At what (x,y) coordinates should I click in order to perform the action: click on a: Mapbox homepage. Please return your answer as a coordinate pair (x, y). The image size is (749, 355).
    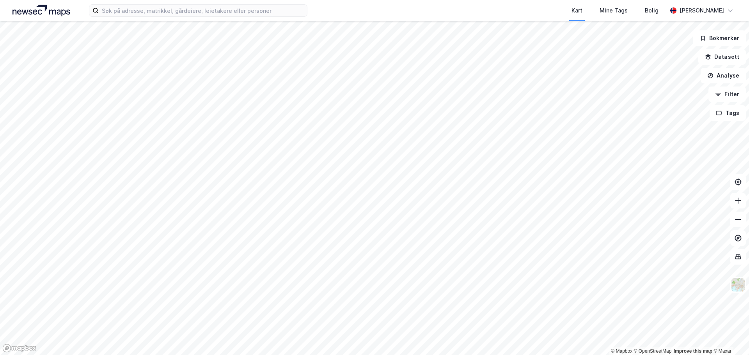
    Looking at the image, I should click on (20, 348).